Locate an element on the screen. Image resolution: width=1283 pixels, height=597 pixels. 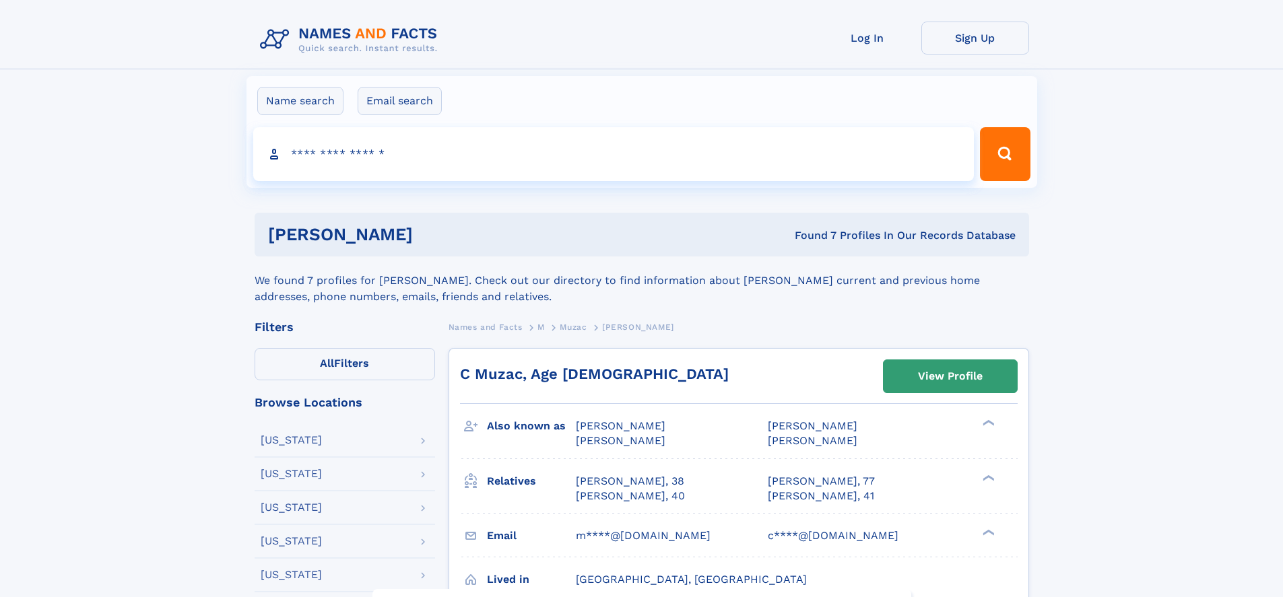
label: Name search is located at coordinates (300, 101).